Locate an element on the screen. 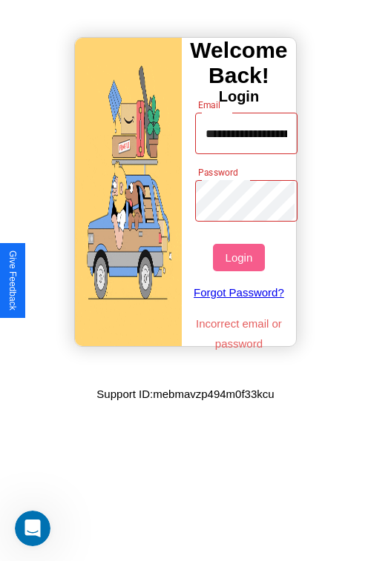 The height and width of the screenshot is (561, 371). a: Forgot Password? is located at coordinates (239, 292).